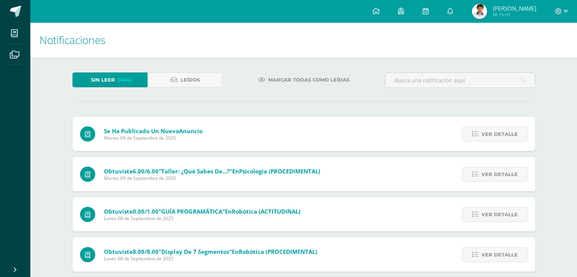 The height and width of the screenshot is (277, 577). Describe the element at coordinates (192, 211) in the screenshot. I see `span: "GUÍA PROGRAMÁTICA"` at that location.